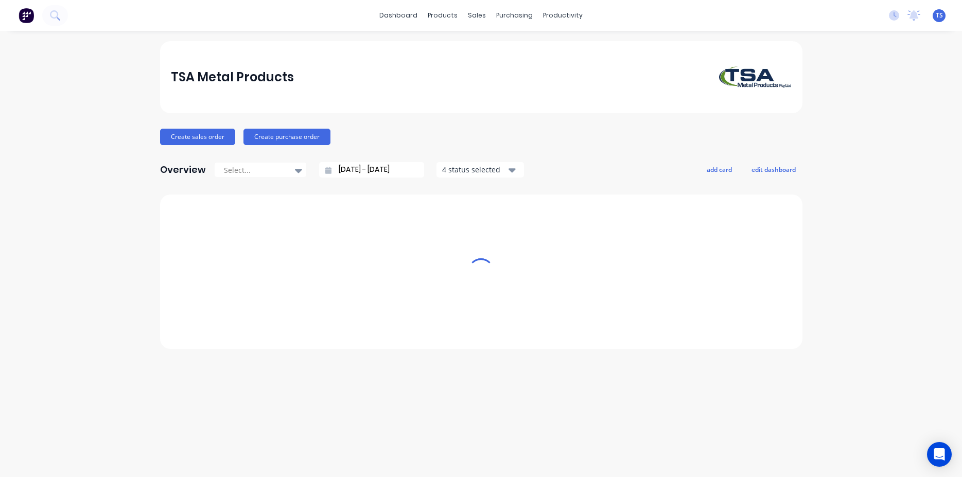  I want to click on div: 4 status selected, so click(475, 169).